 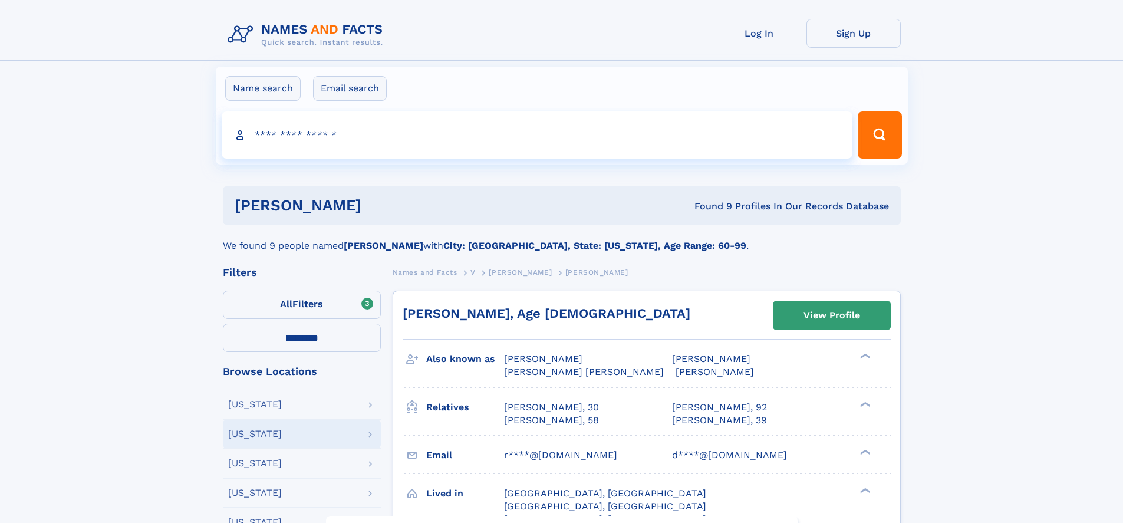 I want to click on div: Found 9 Profiles In Our Records Database, so click(x=708, y=206).